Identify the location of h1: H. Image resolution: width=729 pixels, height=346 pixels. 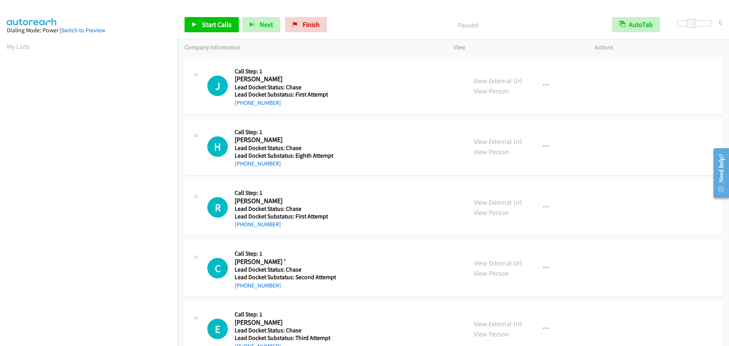
(217, 146).